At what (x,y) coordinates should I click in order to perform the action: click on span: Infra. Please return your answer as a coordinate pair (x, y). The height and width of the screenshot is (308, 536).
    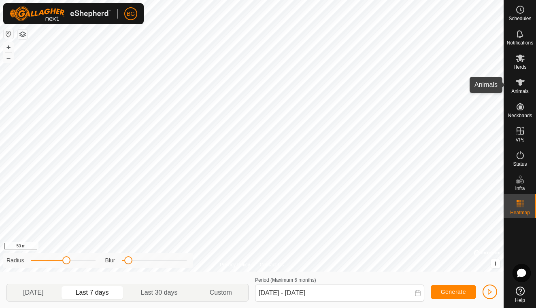
    Looking at the image, I should click on (519, 188).